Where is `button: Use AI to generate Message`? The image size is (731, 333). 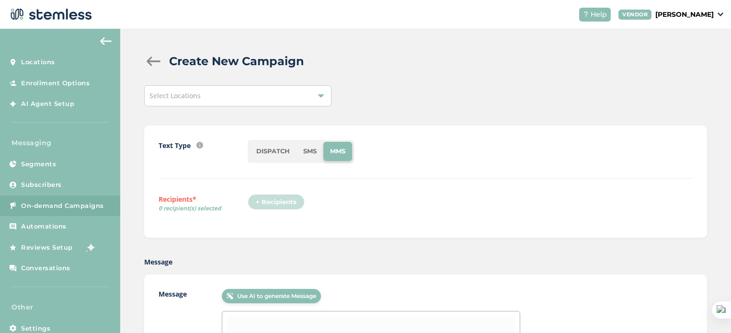
button: Use AI to generate Message is located at coordinates (271, 296).